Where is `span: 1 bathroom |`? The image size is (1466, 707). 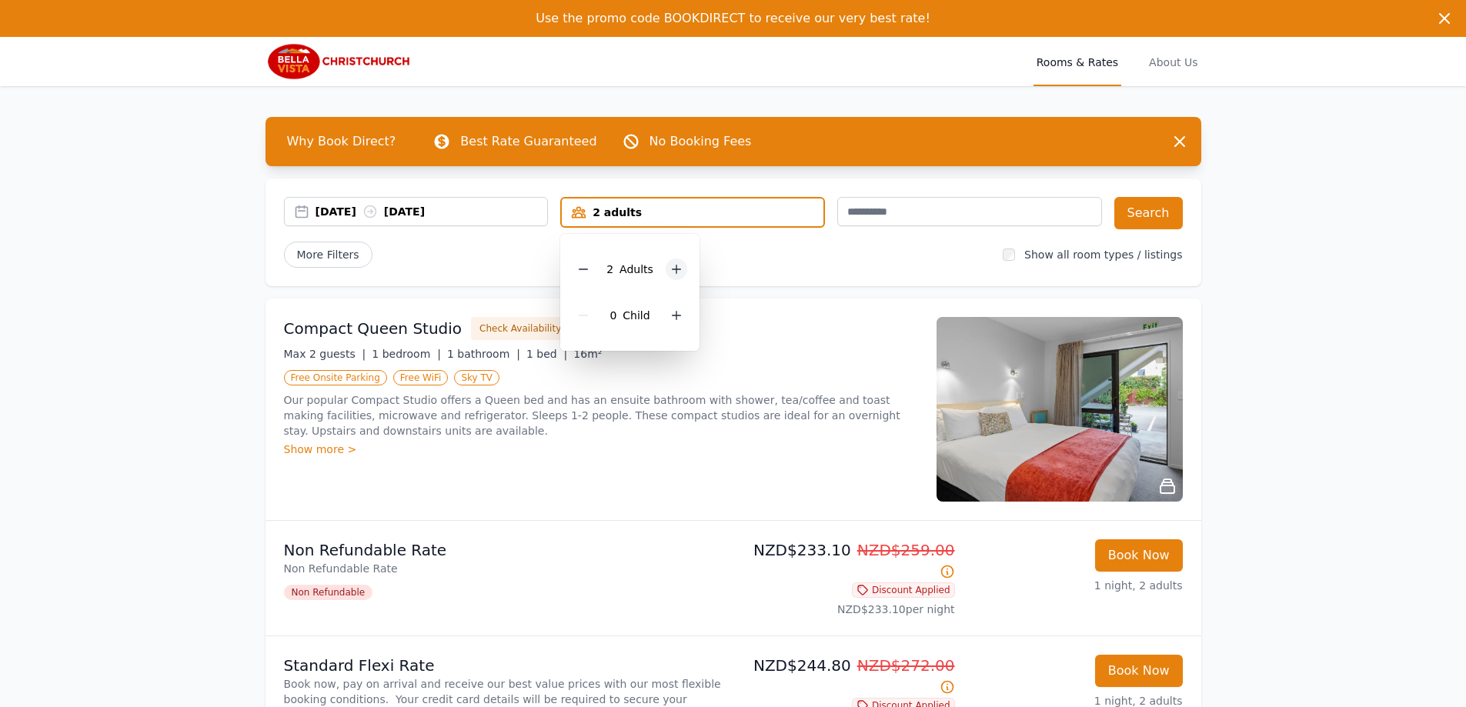 span: 1 bathroom | is located at coordinates (483, 354).